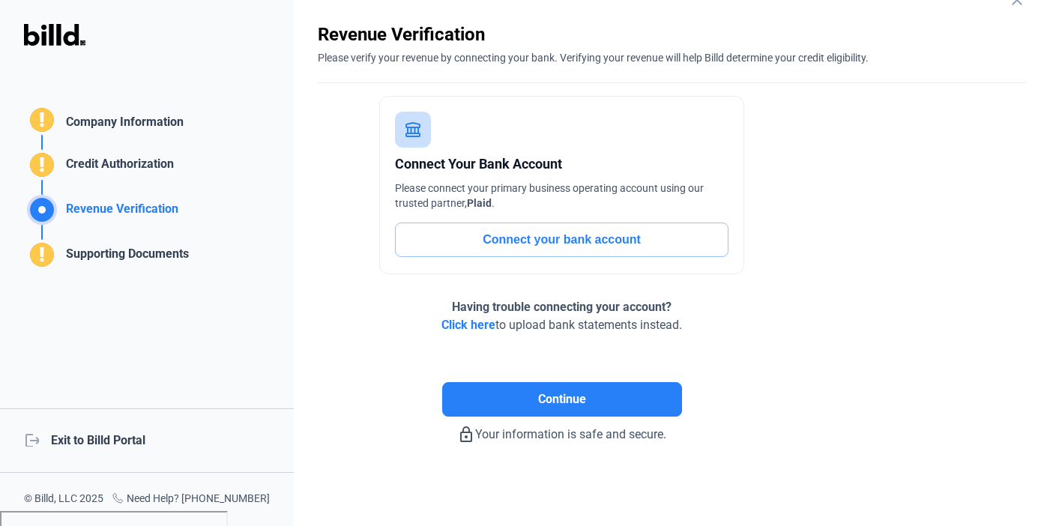 The width and height of the screenshot is (1050, 526). What do you see at coordinates (124, 257) in the screenshot?
I see `div: Supporting Documents` at bounding box center [124, 257].